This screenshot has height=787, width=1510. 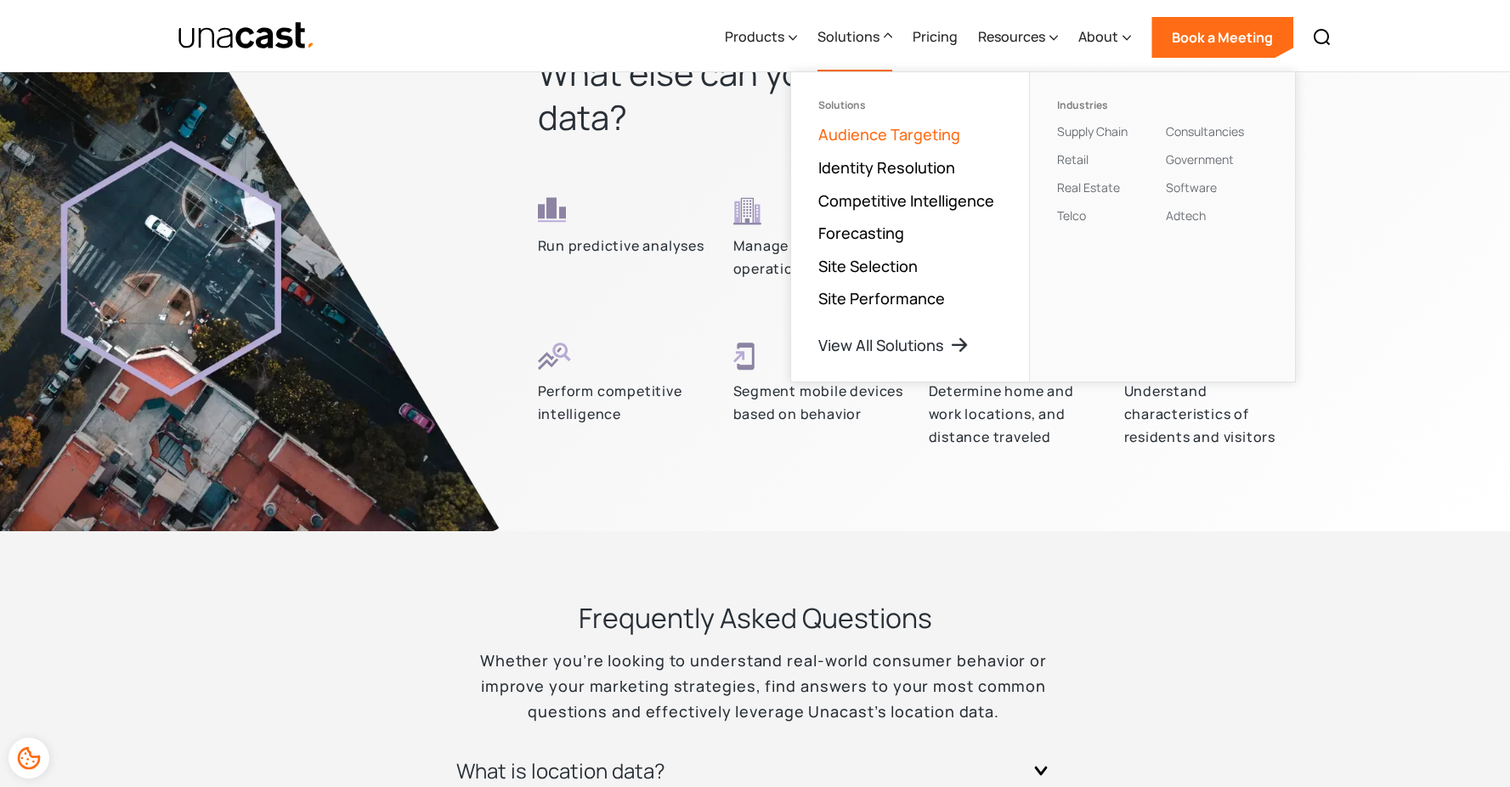 What do you see at coordinates (821, 95) in the screenshot?
I see `h2: What else can you do with location data?` at bounding box center [821, 95].